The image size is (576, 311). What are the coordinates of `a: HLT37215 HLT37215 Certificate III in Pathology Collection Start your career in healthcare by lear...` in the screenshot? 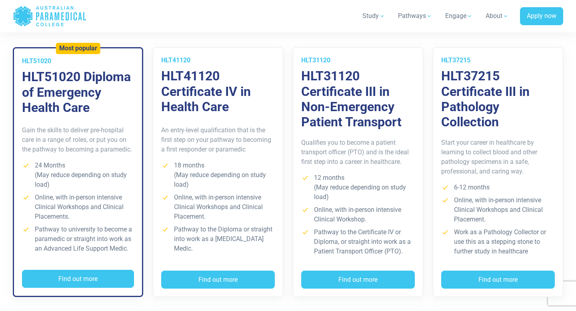 It's located at (498, 172).